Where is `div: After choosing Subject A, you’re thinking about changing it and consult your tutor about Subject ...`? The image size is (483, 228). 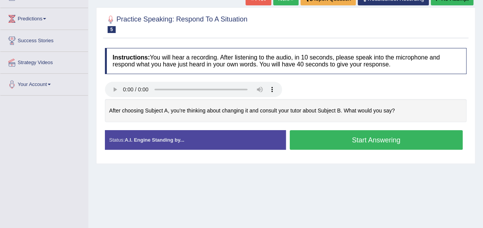
div: After choosing Subject A, you’re thinking about changing it and consult your tutor about Subject ... is located at coordinates (286, 111).